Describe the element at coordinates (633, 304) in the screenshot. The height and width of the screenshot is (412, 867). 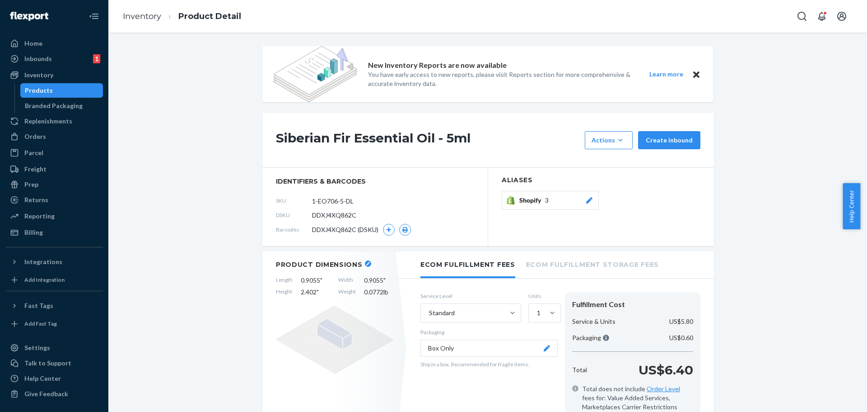
I see `div: Fulfillment Cost` at that location.